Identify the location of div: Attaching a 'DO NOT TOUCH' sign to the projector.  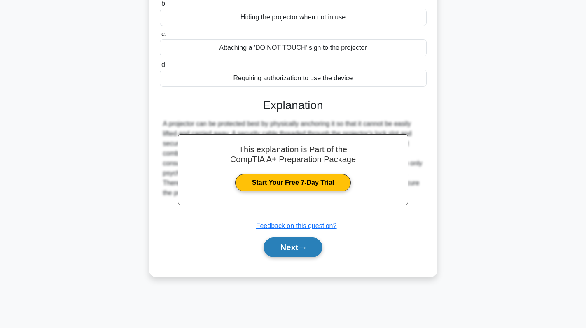
(293, 48).